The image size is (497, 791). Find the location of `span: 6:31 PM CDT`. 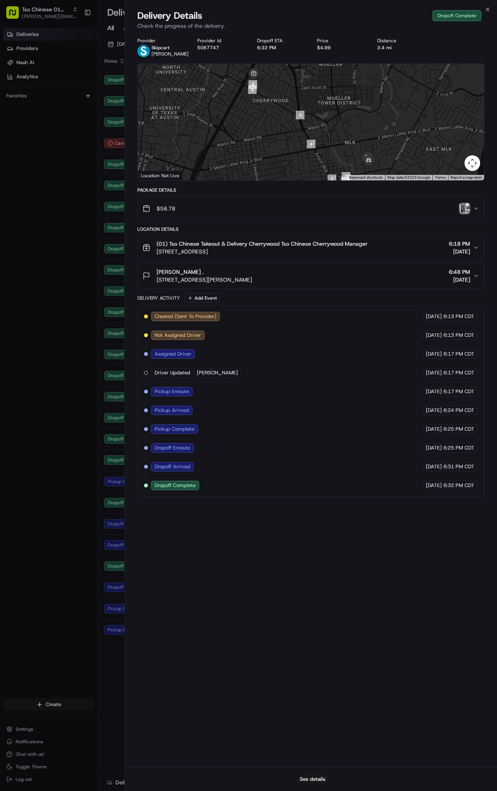

span: 6:31 PM CDT is located at coordinates (459, 467).